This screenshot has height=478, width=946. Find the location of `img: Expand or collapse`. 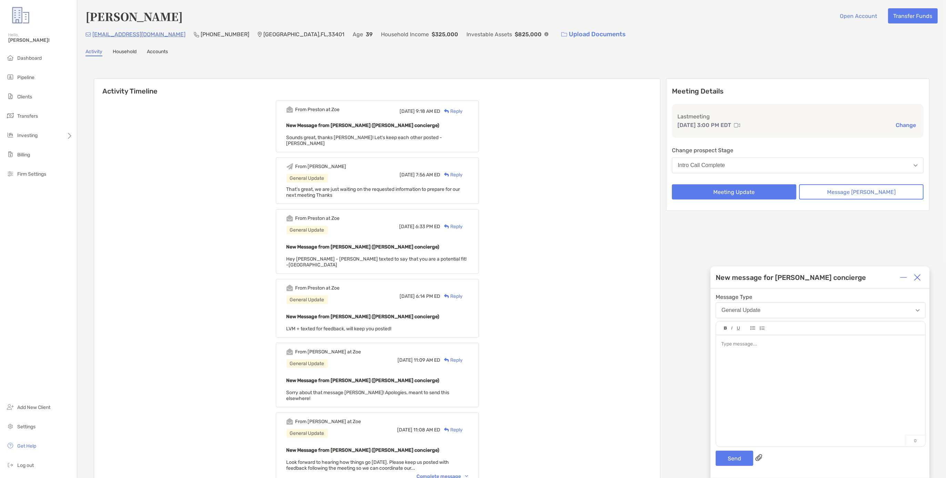

img: Expand or collapse is located at coordinates (904, 277).